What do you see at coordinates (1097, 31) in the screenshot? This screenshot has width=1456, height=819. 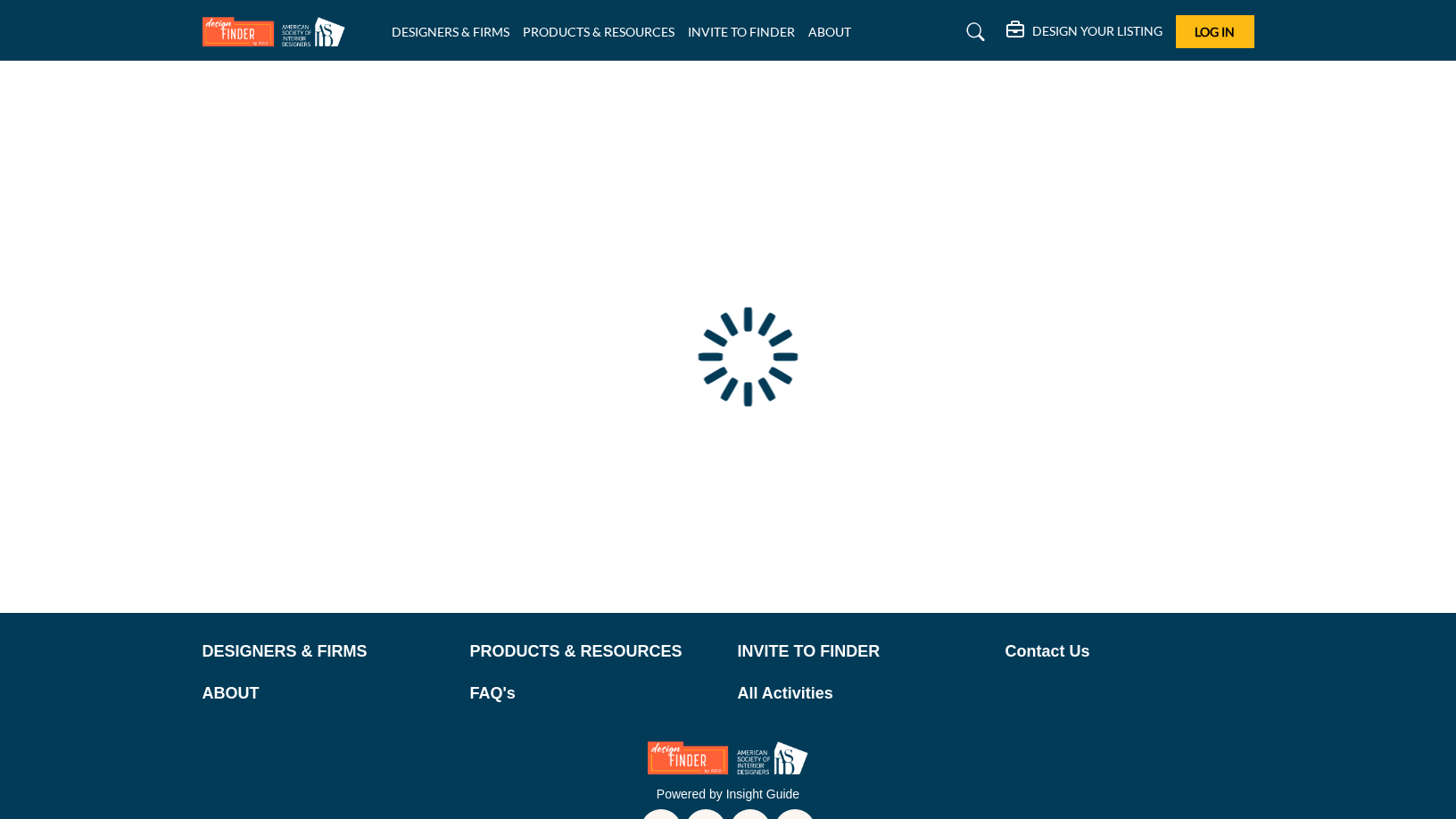 I see `h5: DESIGN YOUR LISTING` at bounding box center [1097, 31].